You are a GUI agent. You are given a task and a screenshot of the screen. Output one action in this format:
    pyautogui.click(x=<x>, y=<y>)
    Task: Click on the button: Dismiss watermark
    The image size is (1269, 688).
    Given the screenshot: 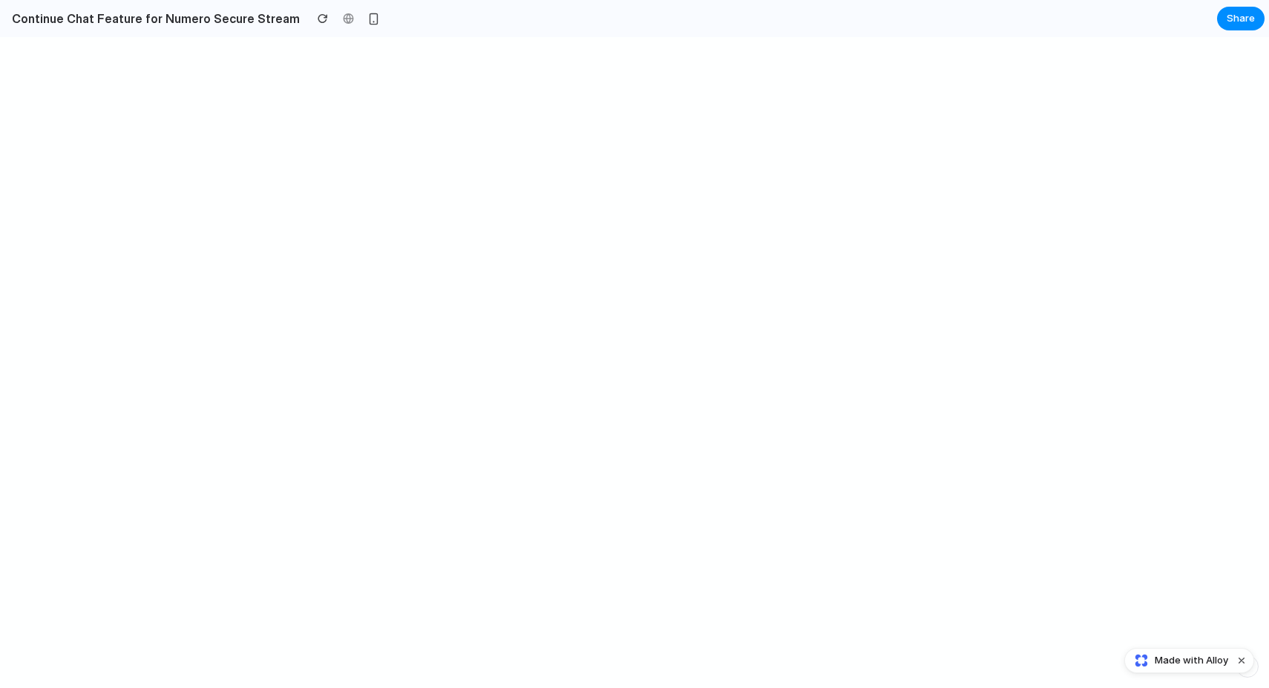 What is the action you would take?
    pyautogui.click(x=1241, y=660)
    